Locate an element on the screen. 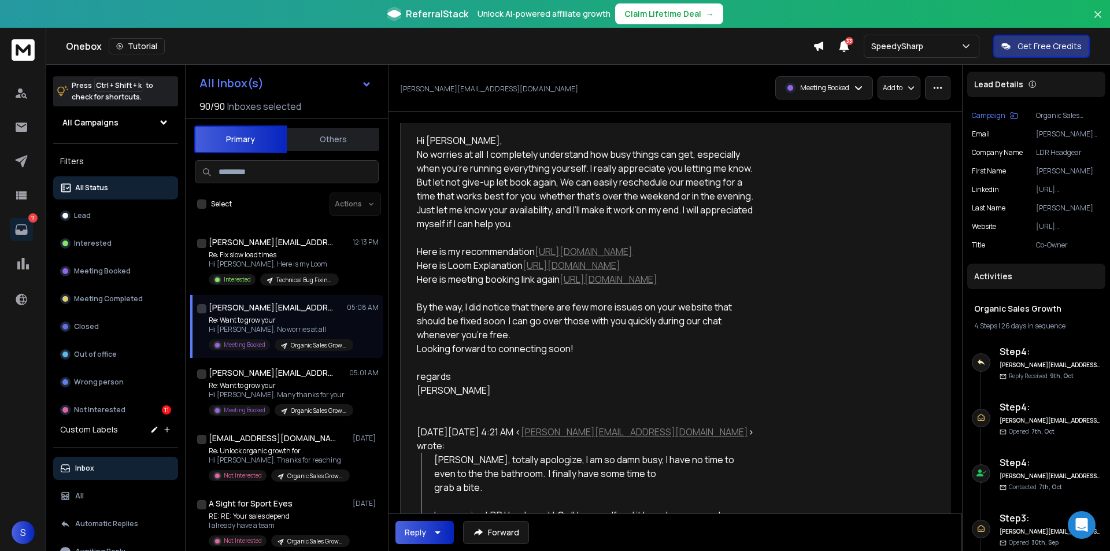 The height and width of the screenshot is (551, 1110). button: S is located at coordinates (23, 533).